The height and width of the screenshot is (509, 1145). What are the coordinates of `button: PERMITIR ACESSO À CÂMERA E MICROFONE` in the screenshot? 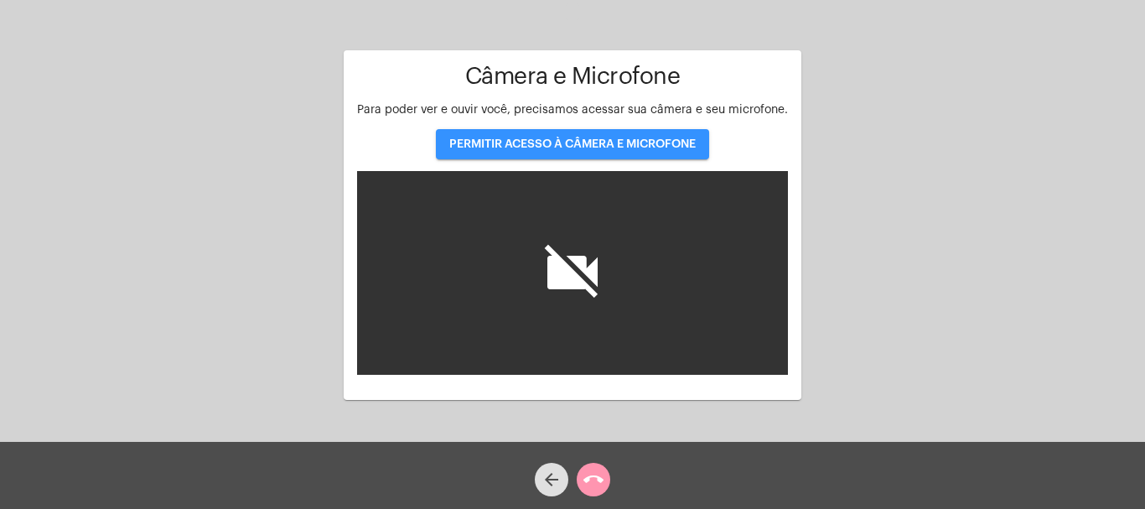 It's located at (573, 144).